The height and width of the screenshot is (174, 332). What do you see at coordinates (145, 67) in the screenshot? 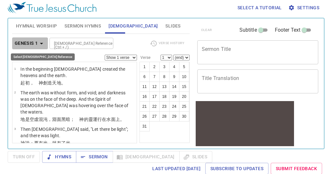
I see `button: 1` at bounding box center [145, 67].